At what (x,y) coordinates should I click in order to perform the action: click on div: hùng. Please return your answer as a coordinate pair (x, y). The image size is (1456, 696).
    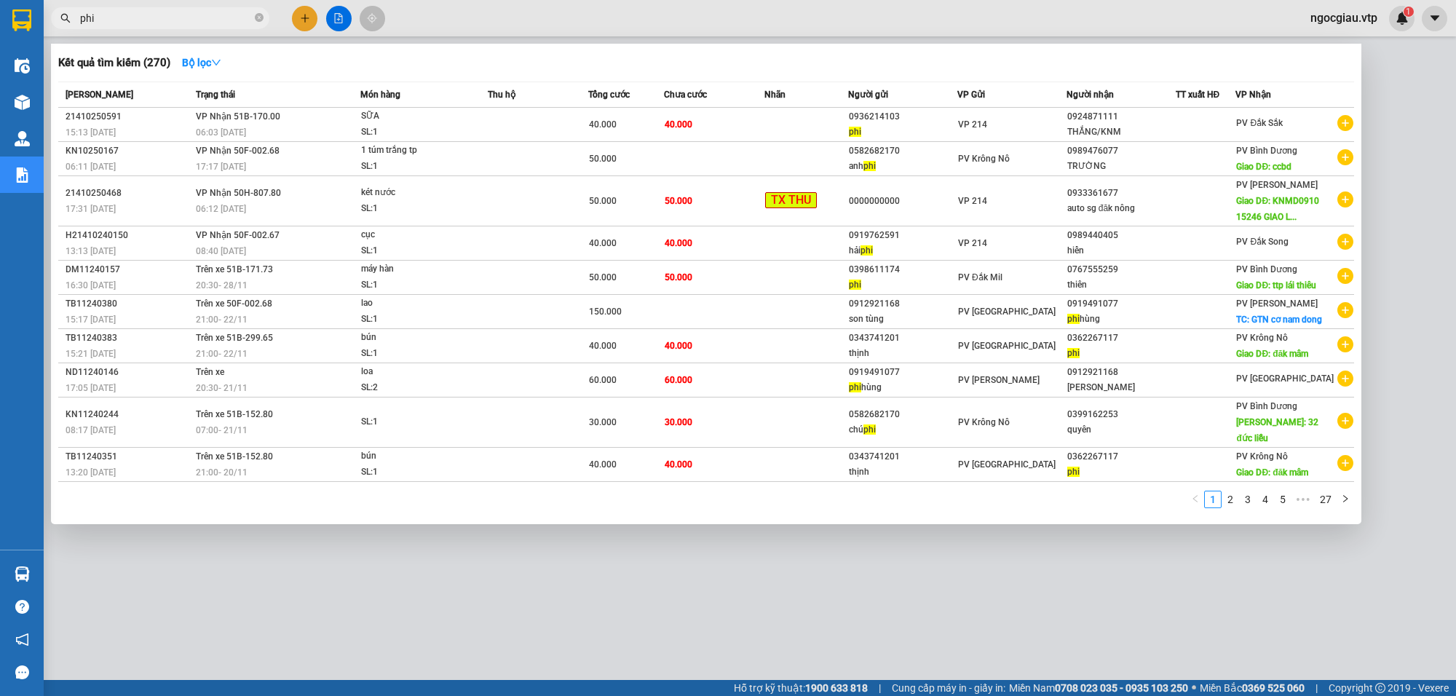
    Looking at the image, I should click on (1121, 319).